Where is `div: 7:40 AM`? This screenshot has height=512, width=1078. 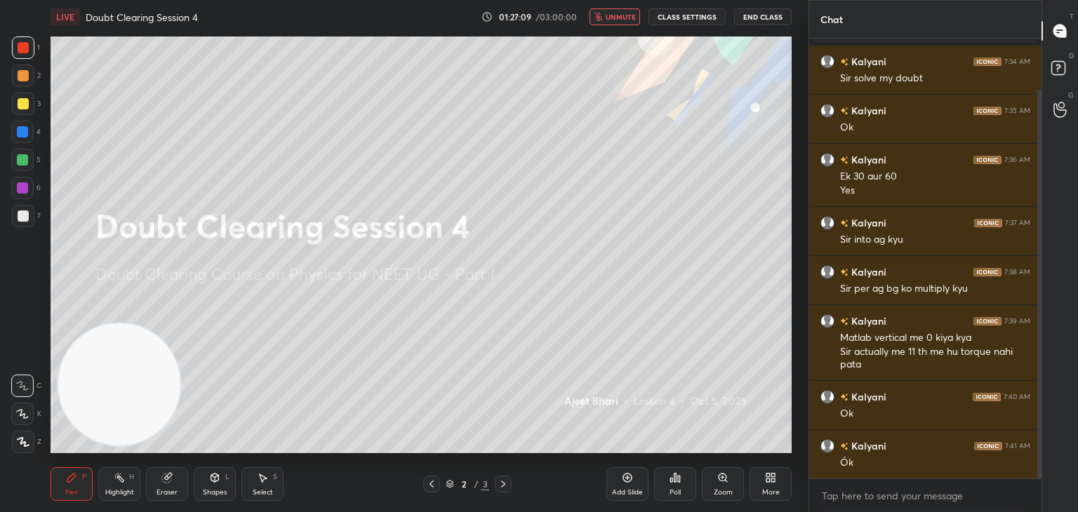 div: 7:40 AM is located at coordinates (1017, 397).